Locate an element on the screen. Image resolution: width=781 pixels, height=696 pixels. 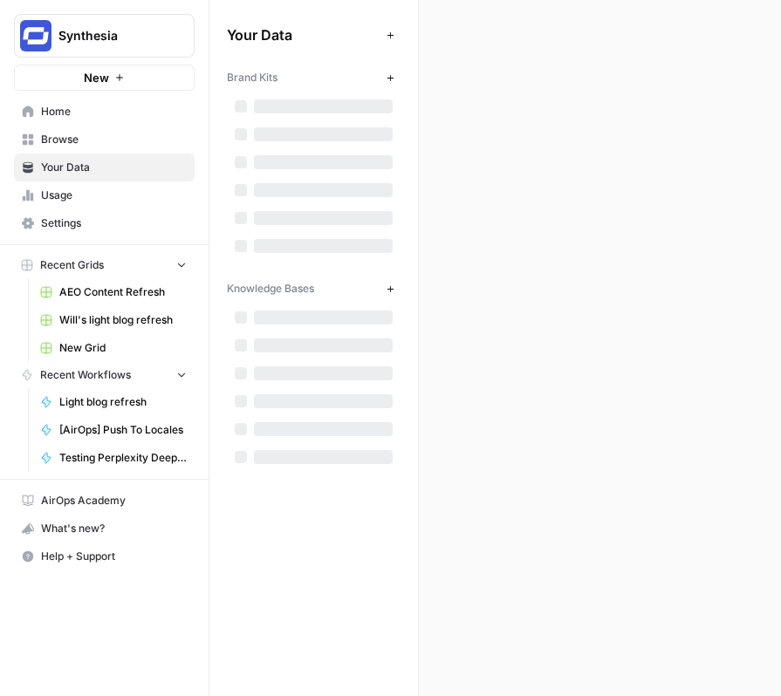
span: AirOps Academy is located at coordinates (113, 501).